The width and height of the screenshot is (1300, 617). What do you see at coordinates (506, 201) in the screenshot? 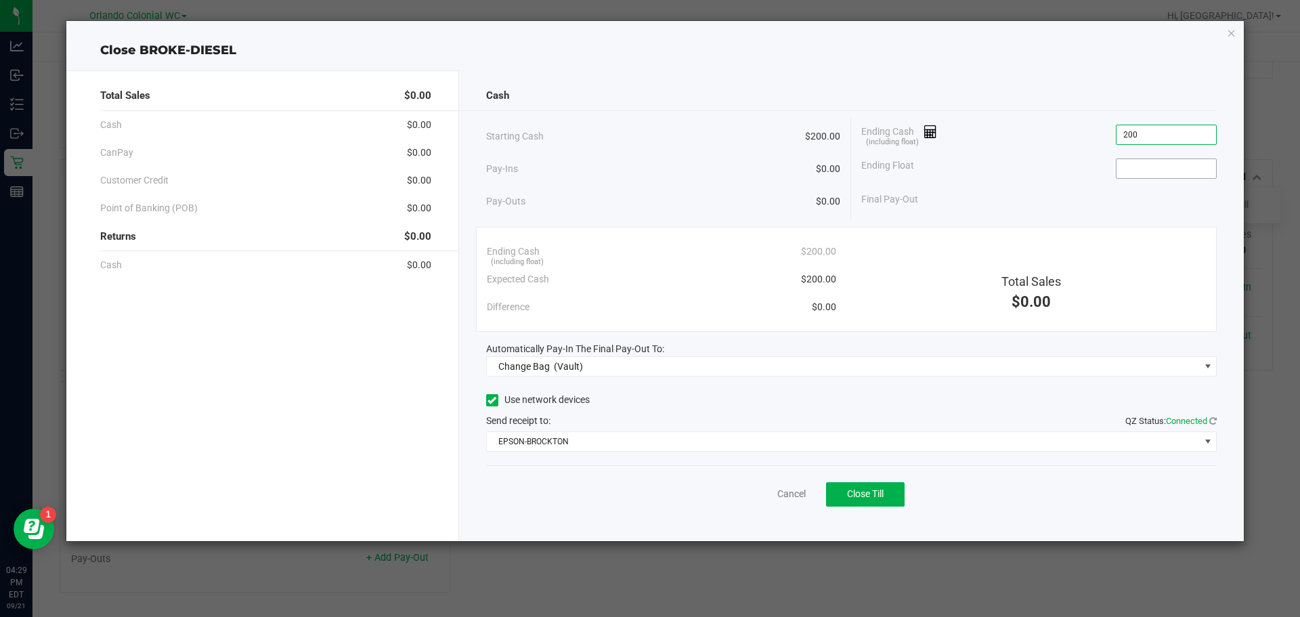
I see `span: Pay-Outs` at bounding box center [506, 201].